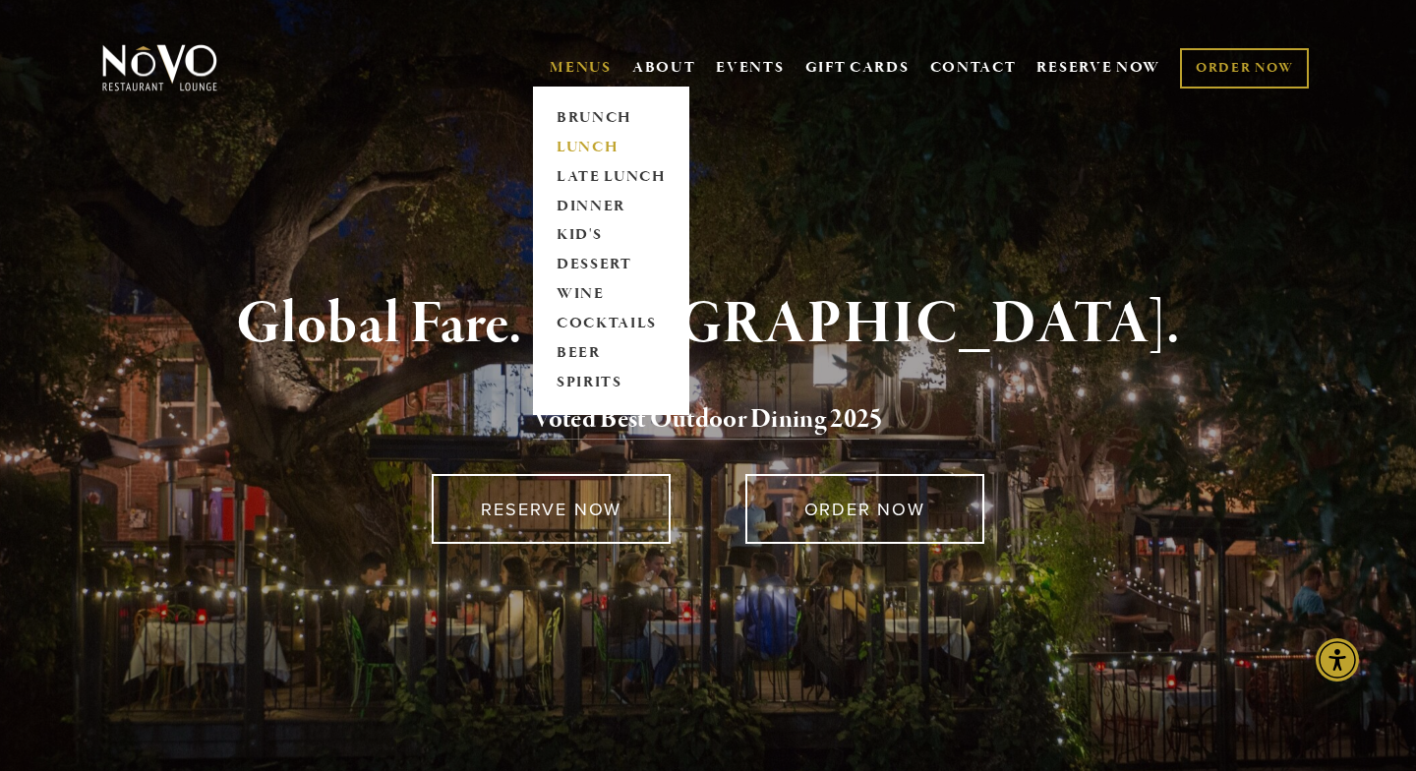 The height and width of the screenshot is (771, 1416). Describe the element at coordinates (611, 266) in the screenshot. I see `a: DESSERT` at that location.